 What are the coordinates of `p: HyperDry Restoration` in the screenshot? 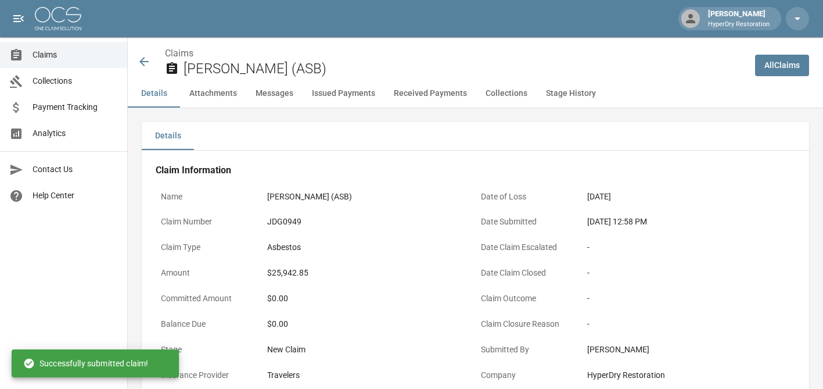 It's located at (739, 24).